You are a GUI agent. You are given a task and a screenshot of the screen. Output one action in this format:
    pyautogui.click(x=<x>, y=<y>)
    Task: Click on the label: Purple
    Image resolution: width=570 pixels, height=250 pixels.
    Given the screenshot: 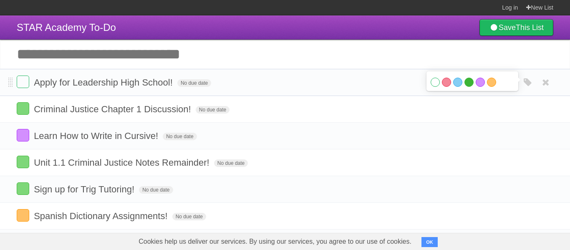 What is the action you would take?
    pyautogui.click(x=480, y=82)
    